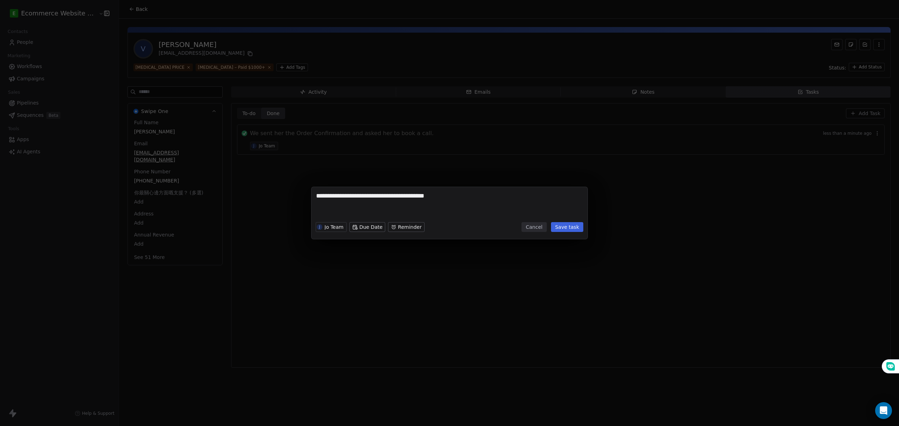 The width and height of the screenshot is (899, 426). What do you see at coordinates (409, 227) in the screenshot?
I see `span: Reminder` at bounding box center [409, 227].